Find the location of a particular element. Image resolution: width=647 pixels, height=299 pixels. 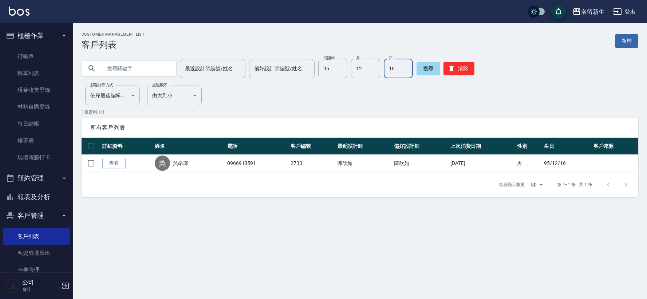

img: Logo is located at coordinates (19, 11).